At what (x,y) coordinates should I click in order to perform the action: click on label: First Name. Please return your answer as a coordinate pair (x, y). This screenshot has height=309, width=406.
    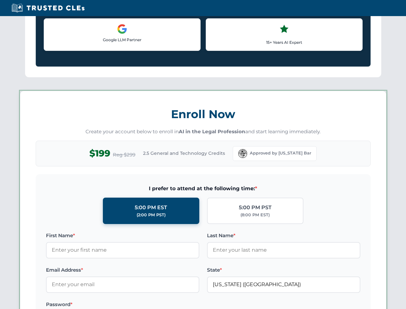
    Looking at the image, I should click on (122, 235).